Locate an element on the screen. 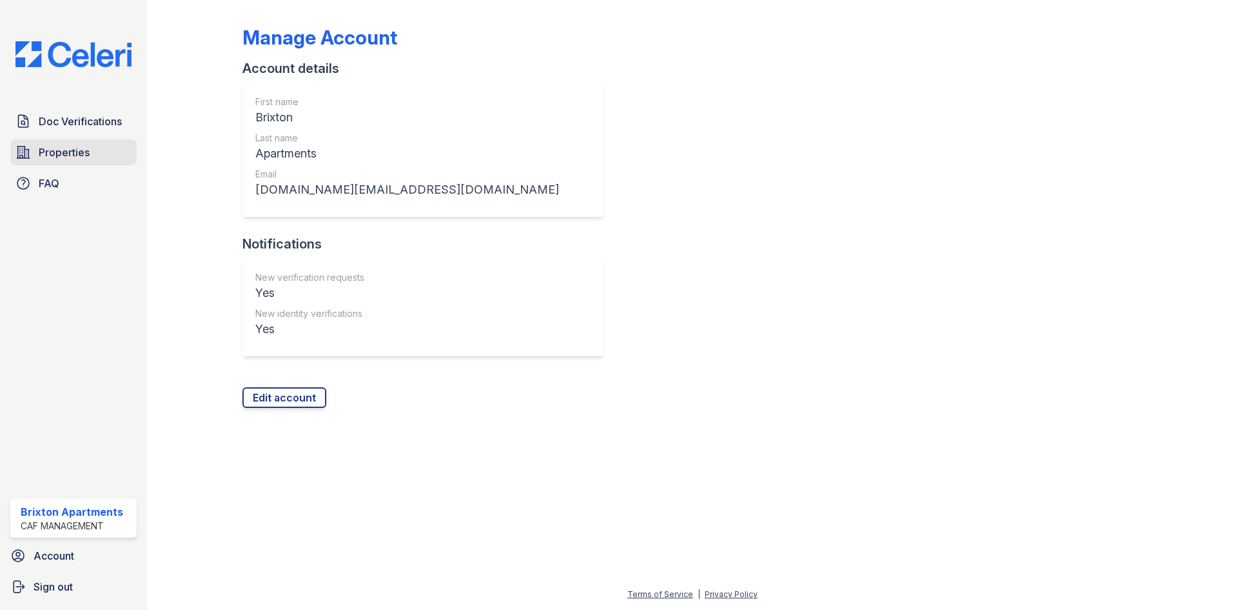 The width and height of the screenshot is (1238, 610). div: Apartments is located at coordinates (407, 154).